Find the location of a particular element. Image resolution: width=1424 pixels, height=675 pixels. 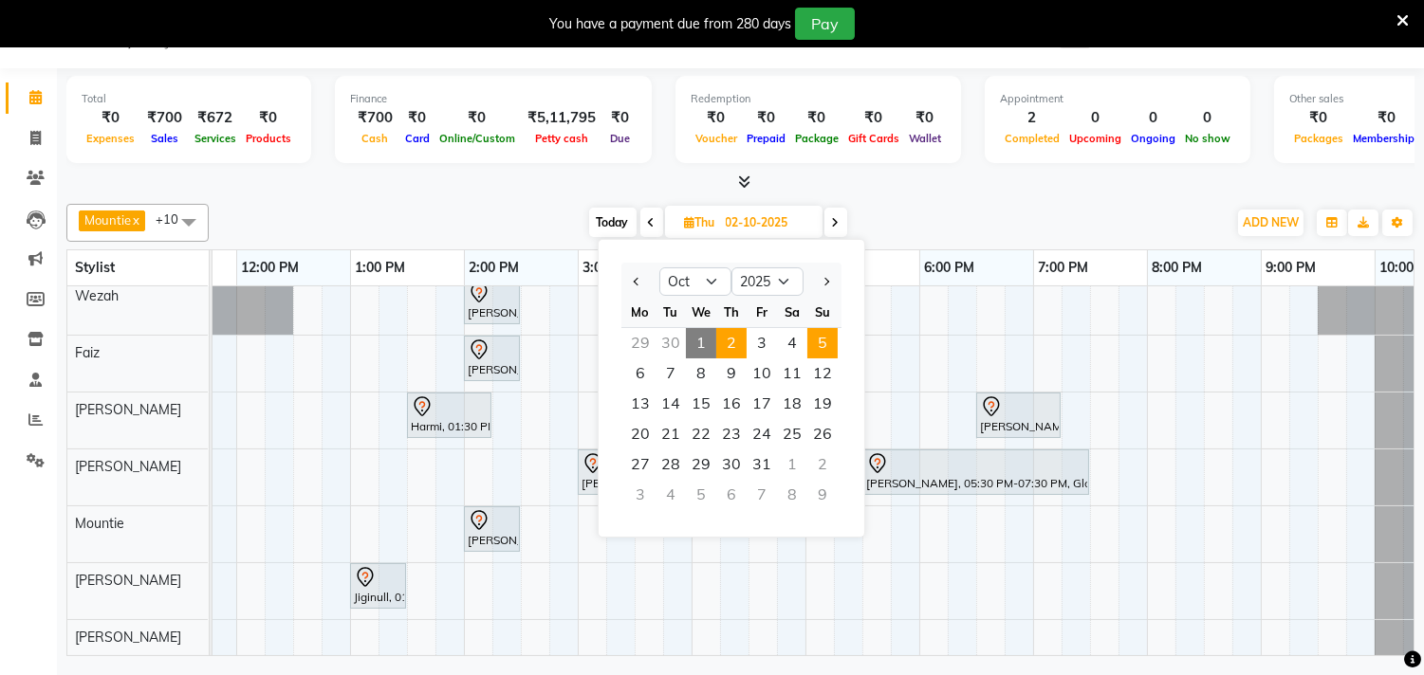

span: 5 is located at coordinates (822, 343).